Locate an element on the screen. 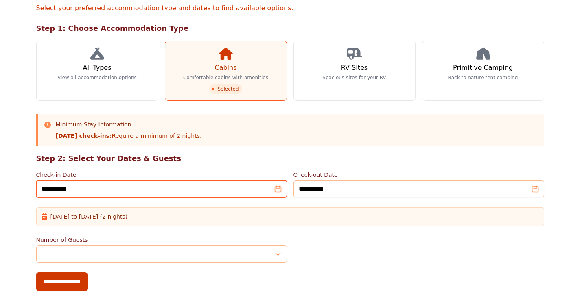  h3: Minimum Stay Information is located at coordinates (129, 124).